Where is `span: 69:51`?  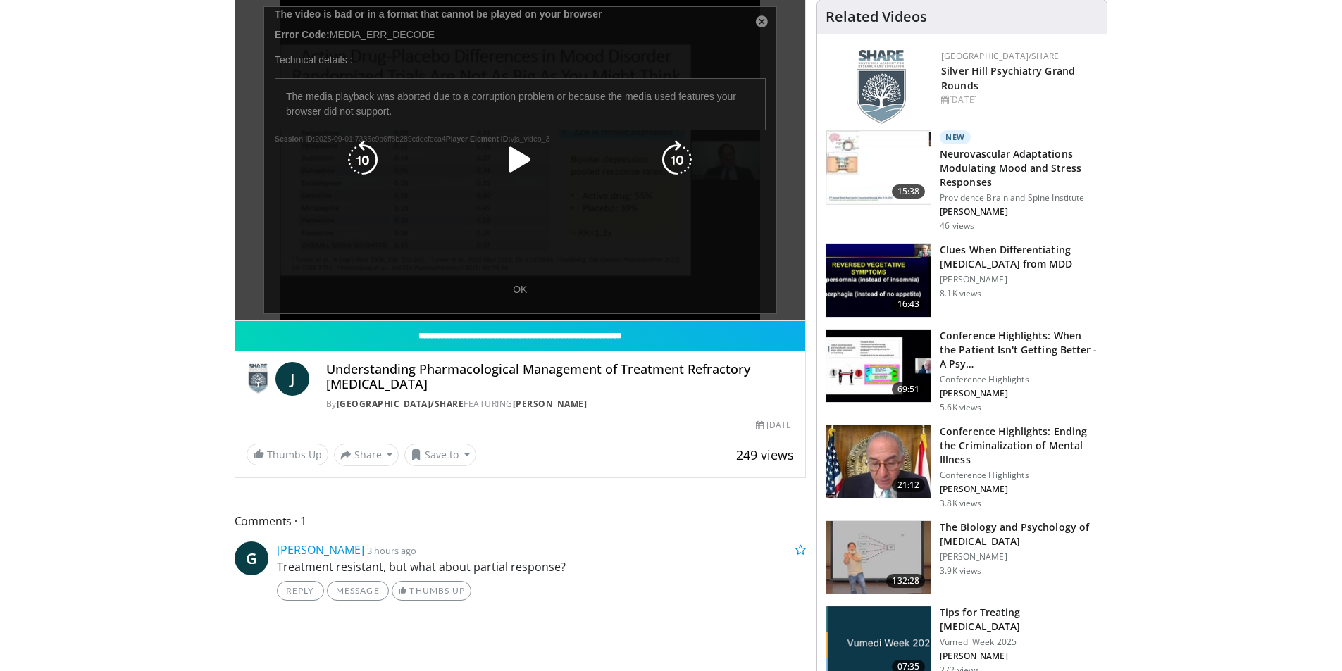
span: 69:51 is located at coordinates (909, 390).